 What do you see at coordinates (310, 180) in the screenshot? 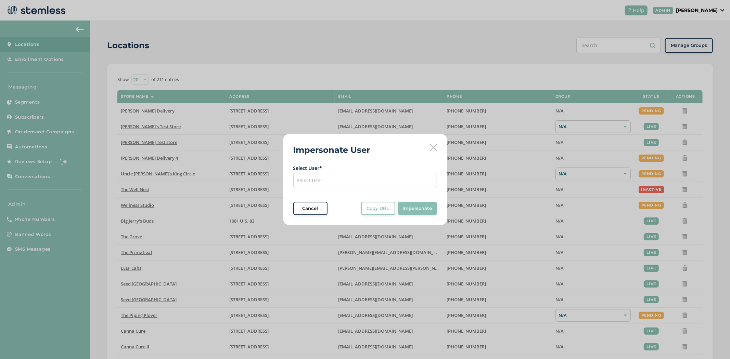
I see `span: Select User` at bounding box center [310, 180].